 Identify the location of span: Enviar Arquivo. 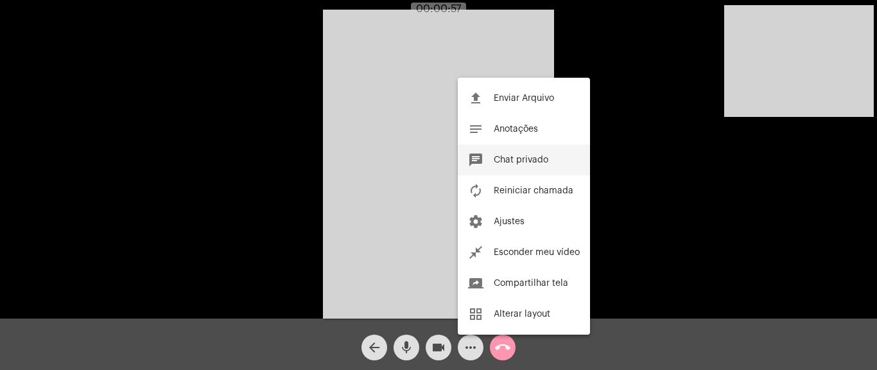
(524, 98).